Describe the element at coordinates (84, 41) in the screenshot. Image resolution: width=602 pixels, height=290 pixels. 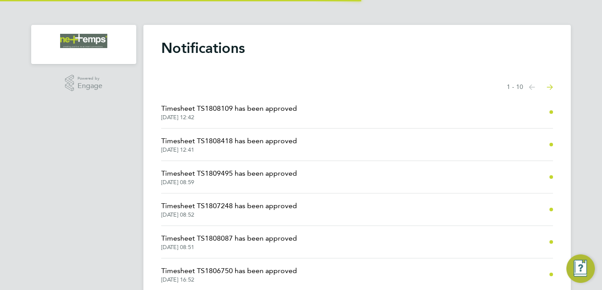
I see `img: net-temps-logo-retina.png` at that location.